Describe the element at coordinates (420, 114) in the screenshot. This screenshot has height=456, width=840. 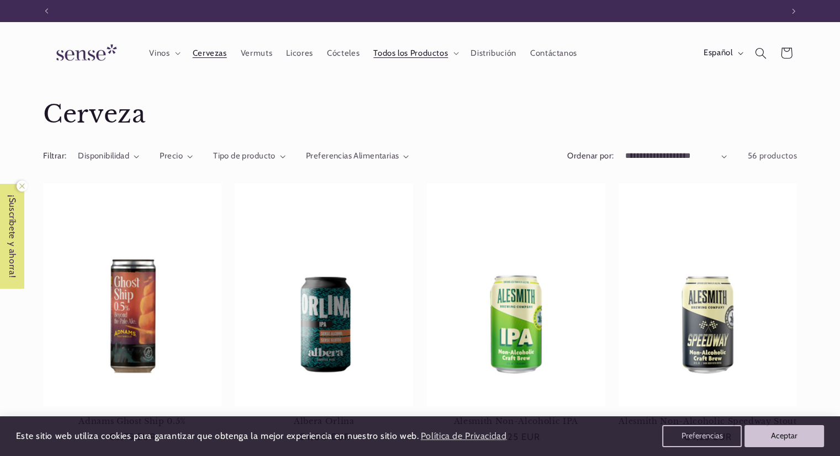
I see `h1: Cerveza` at that location.